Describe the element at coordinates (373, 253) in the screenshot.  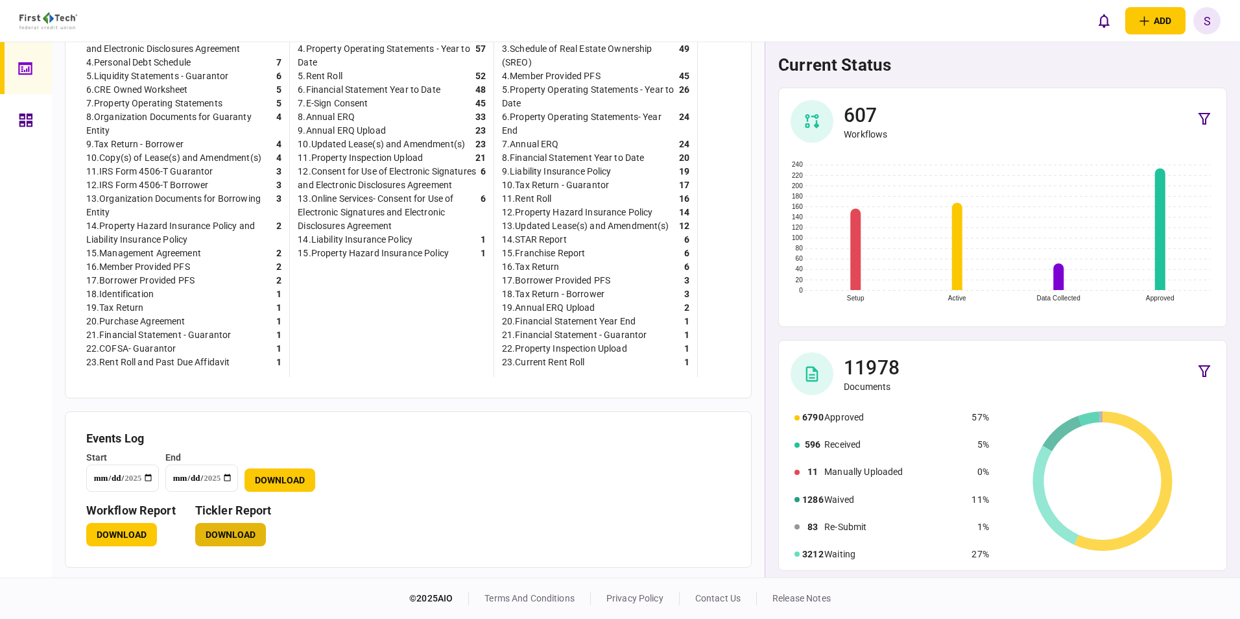
I see `div: 15 . Property Hazard Insurance Policy` at that location.